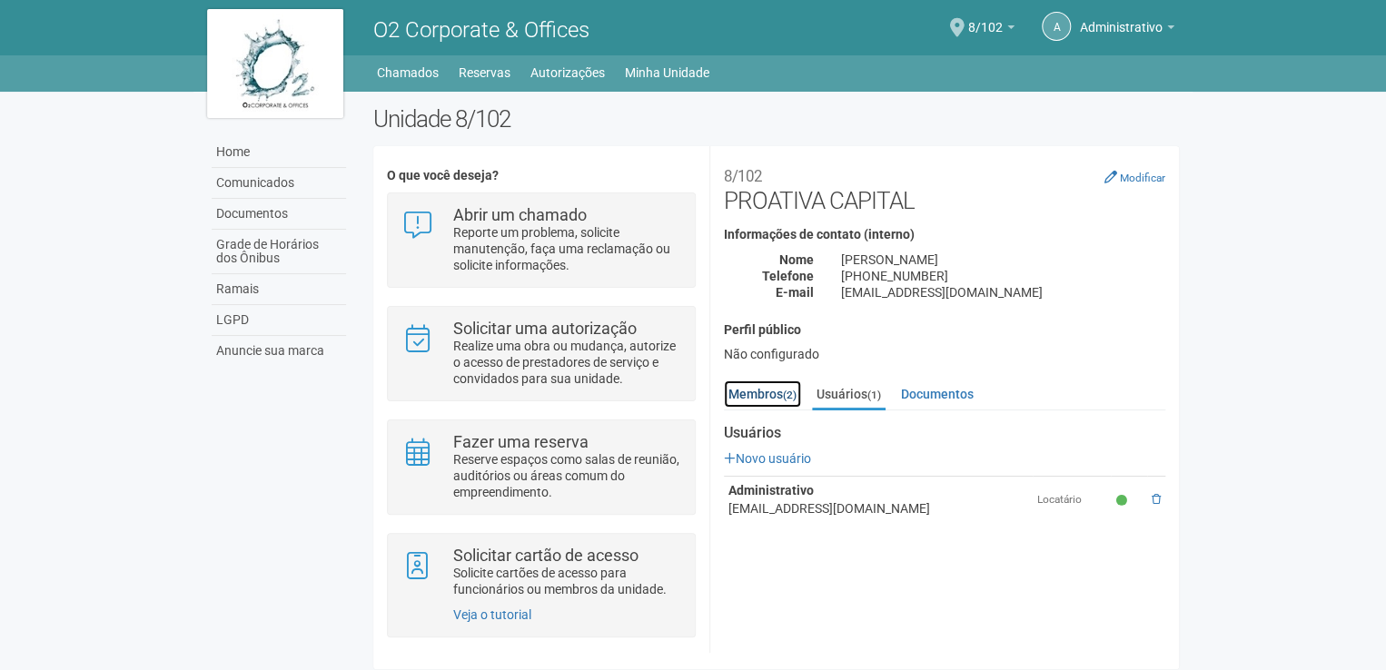 The height and width of the screenshot is (670, 1386). Describe the element at coordinates (1142, 178) in the screenshot. I see `small: Modificar` at that location.